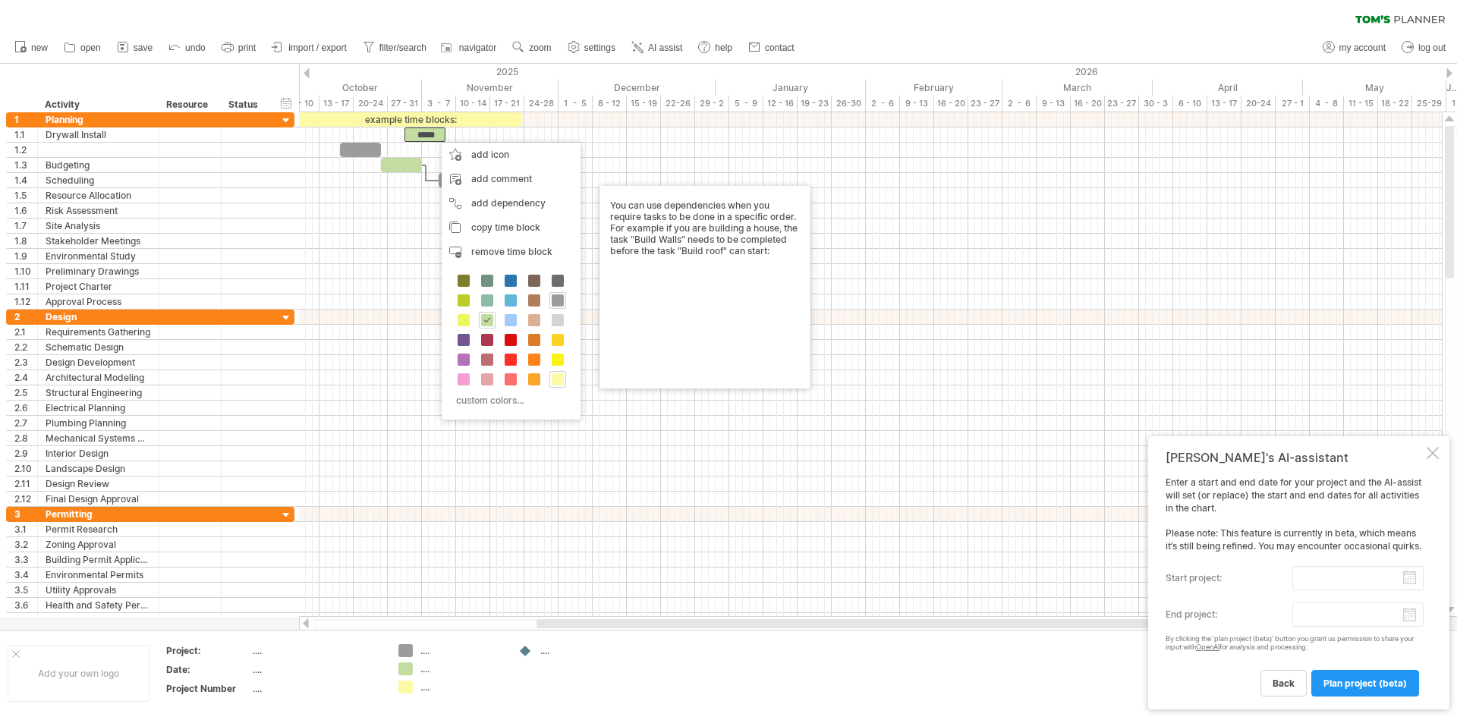 This screenshot has width=1457, height=717. Describe the element at coordinates (1354, 48) in the screenshot. I see `a: my account` at that location.